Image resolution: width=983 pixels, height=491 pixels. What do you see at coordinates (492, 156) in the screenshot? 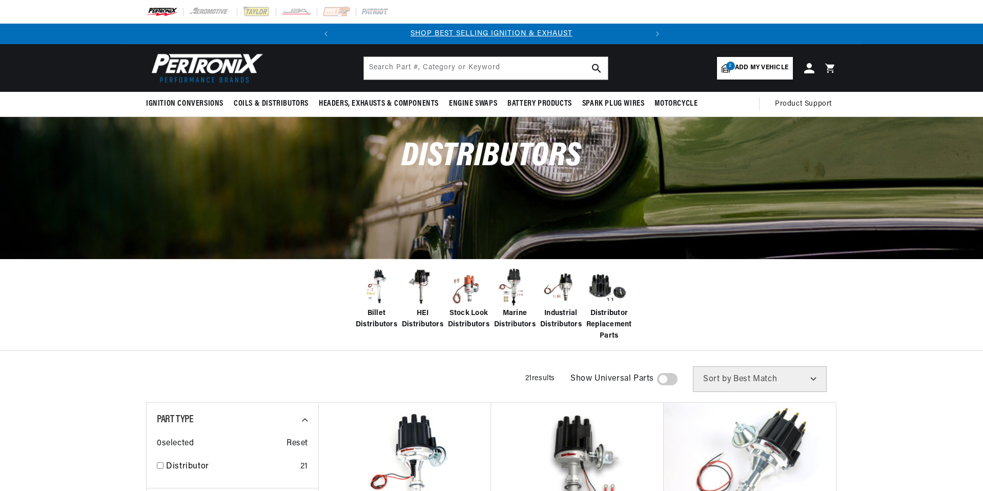
I see `span: Distributors` at bounding box center [492, 156].